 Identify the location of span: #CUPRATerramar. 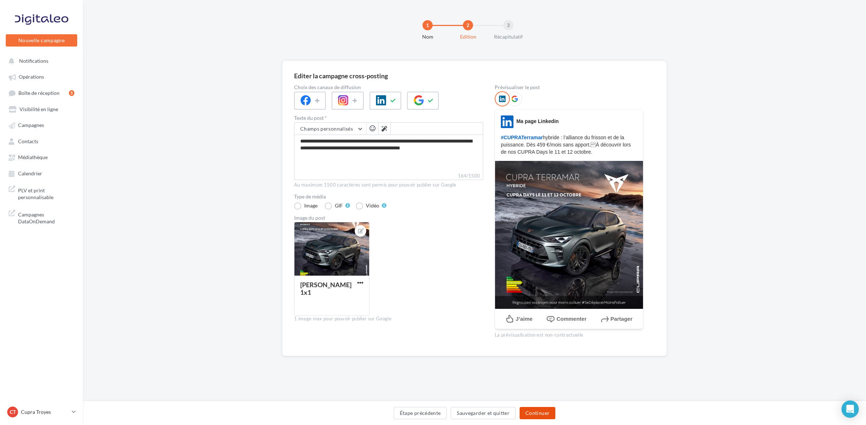
(522, 138).